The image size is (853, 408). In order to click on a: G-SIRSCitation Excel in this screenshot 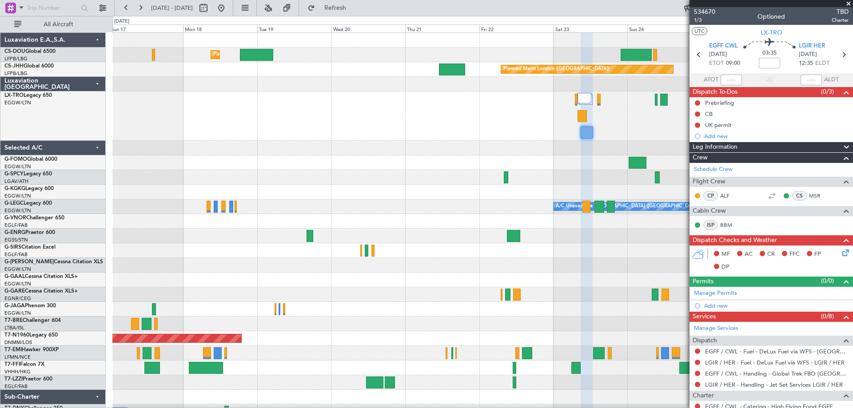, I will do `click(30, 248)`.